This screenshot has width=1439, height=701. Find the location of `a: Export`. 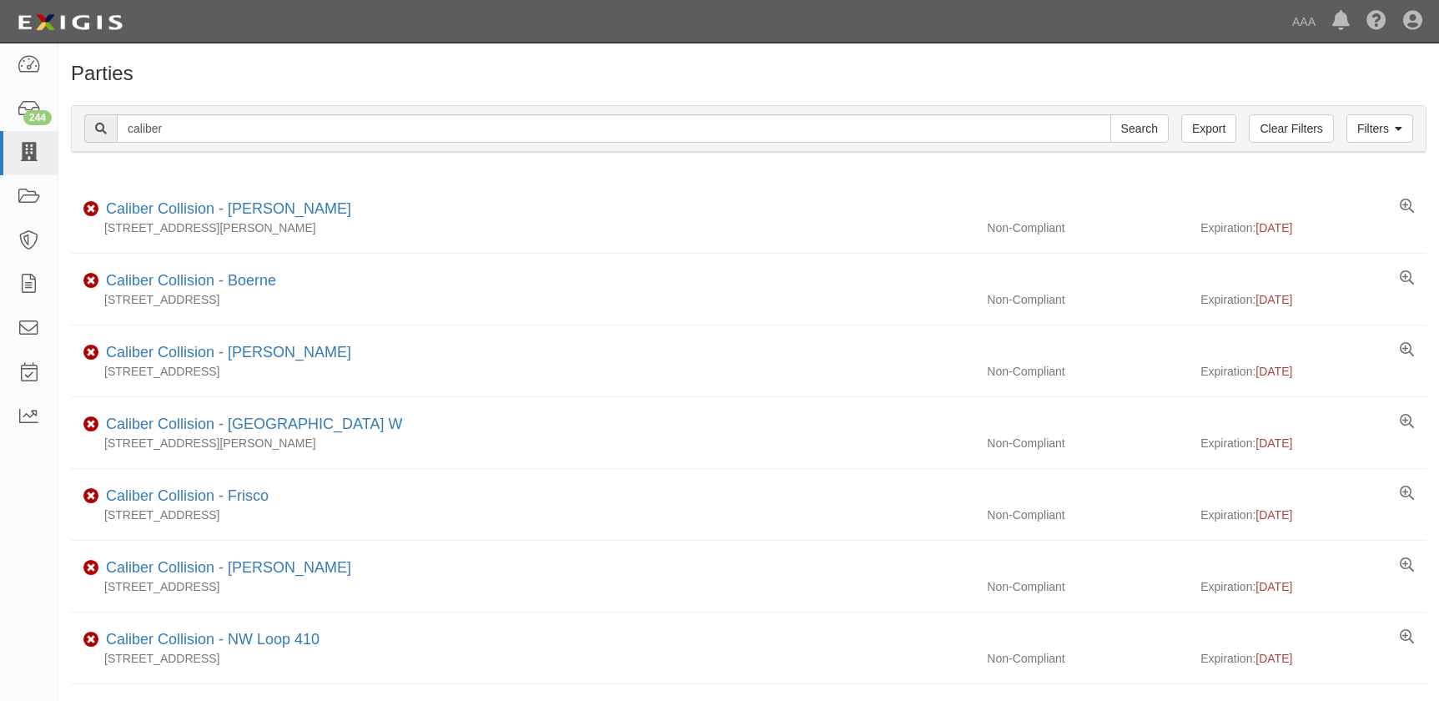

a: Export is located at coordinates (1208, 128).